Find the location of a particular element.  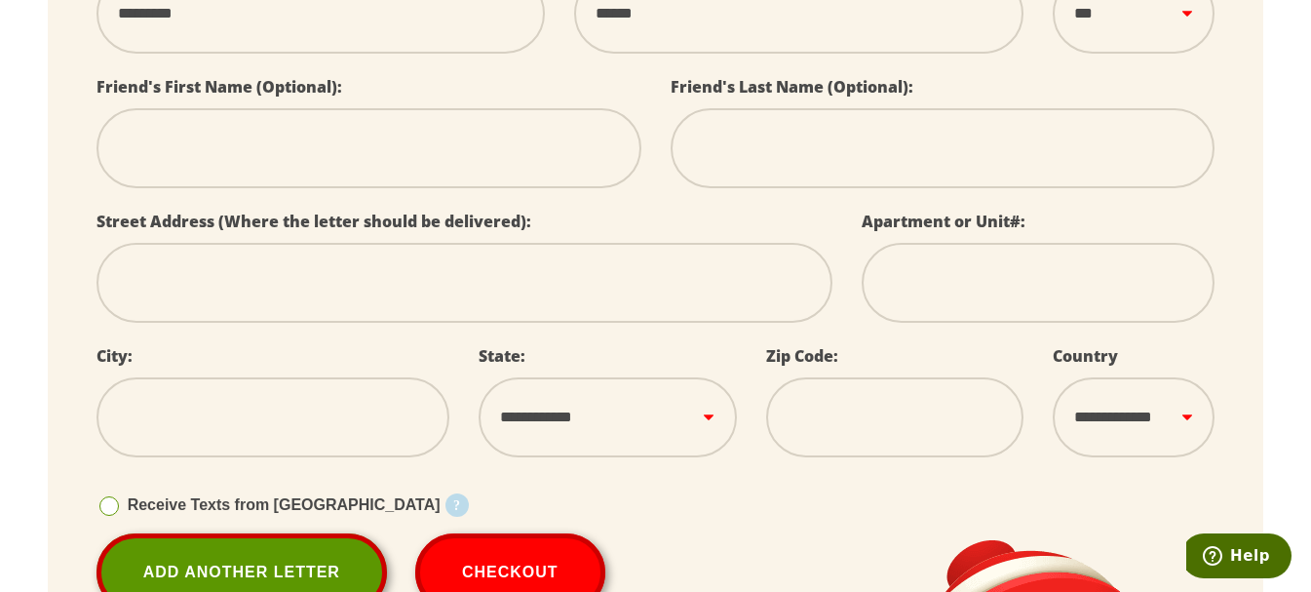

label: Zip Code: is located at coordinates (802, 356).